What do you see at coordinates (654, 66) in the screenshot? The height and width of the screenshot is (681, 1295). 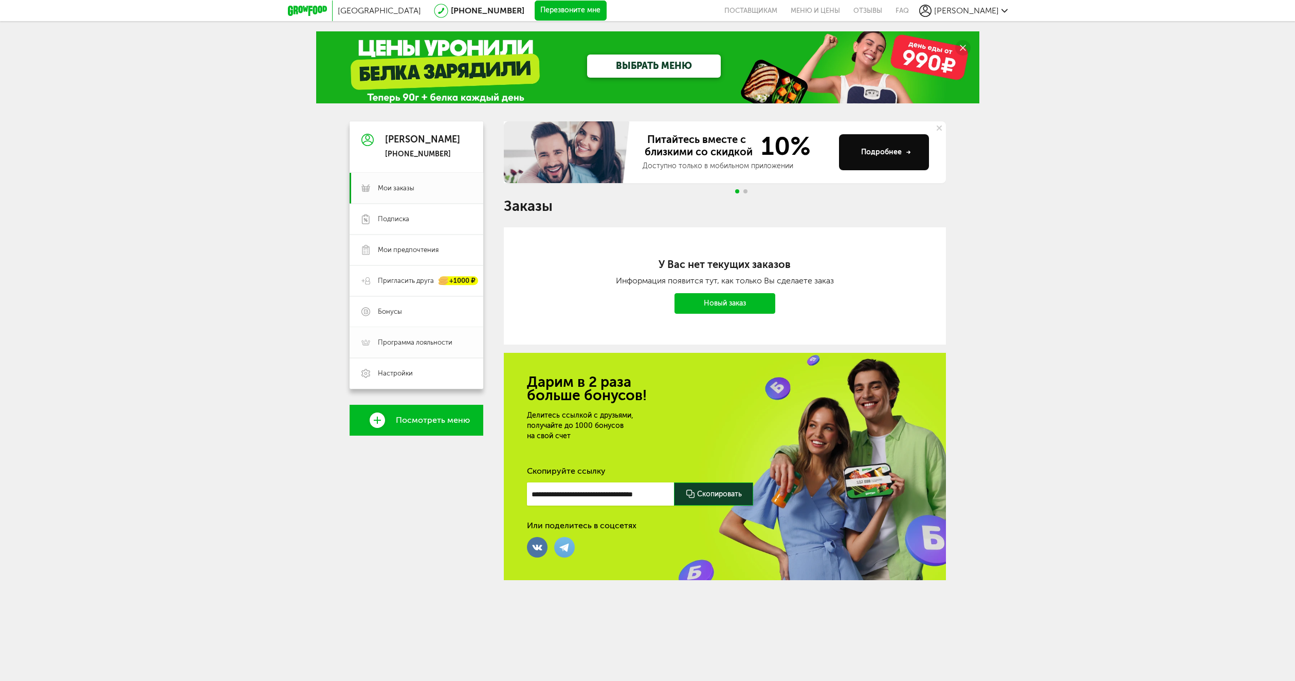 I see `a: ВЫБРАТЬ МЕНЮ` at bounding box center [654, 66].